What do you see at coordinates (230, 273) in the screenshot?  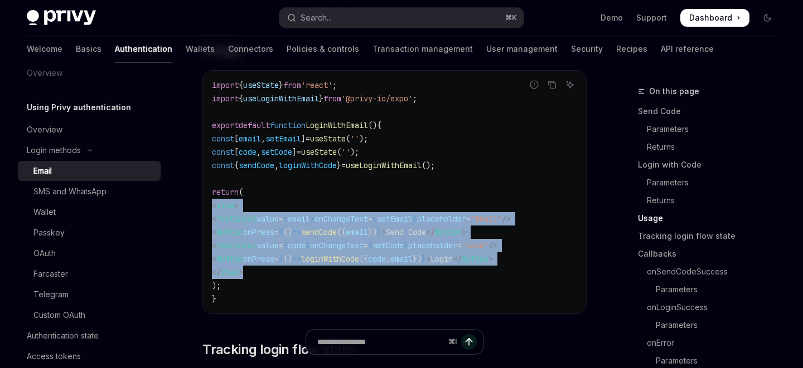 I see `span: View` at bounding box center [230, 273].